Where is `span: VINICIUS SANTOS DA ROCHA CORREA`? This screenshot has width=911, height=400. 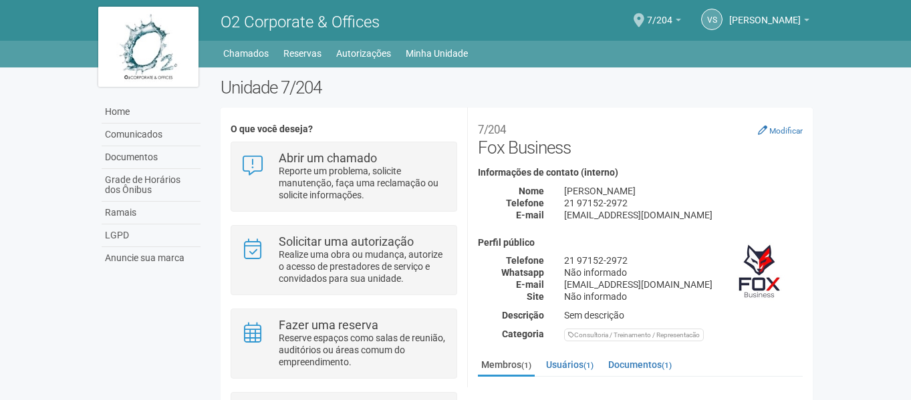
span: VINICIUS SANTOS DA ROCHA CORREA is located at coordinates (765, 13).